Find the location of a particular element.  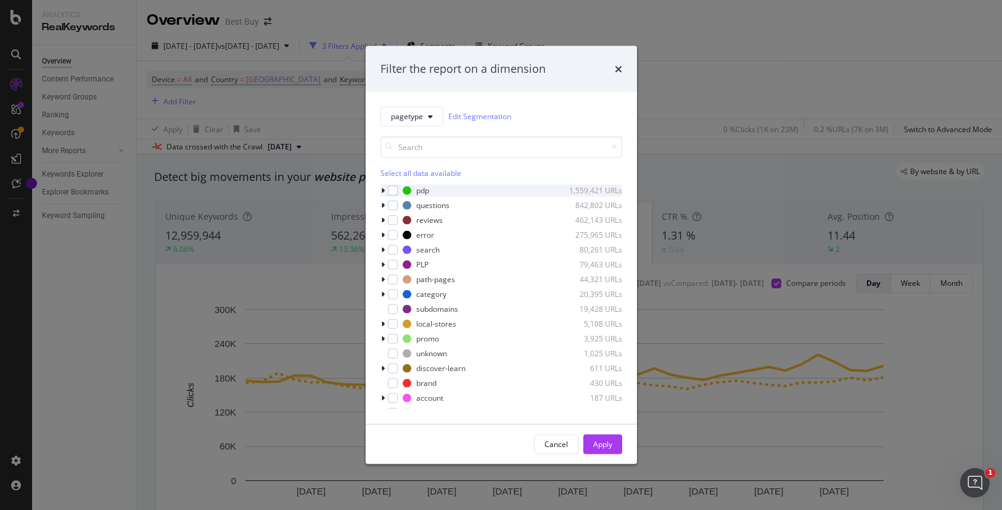

div: 44,321 URLs is located at coordinates (592, 279).